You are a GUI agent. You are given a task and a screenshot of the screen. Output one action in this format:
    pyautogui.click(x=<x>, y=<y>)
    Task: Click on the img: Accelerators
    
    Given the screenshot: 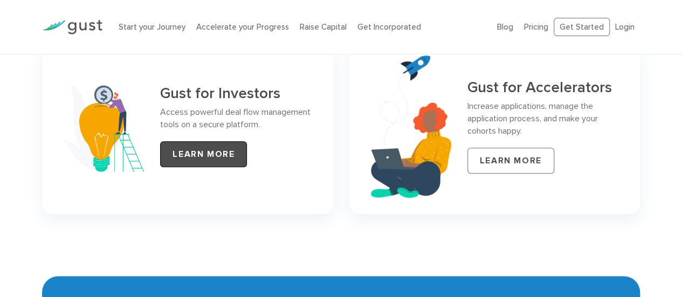 What is the action you would take?
    pyautogui.click(x=411, y=127)
    